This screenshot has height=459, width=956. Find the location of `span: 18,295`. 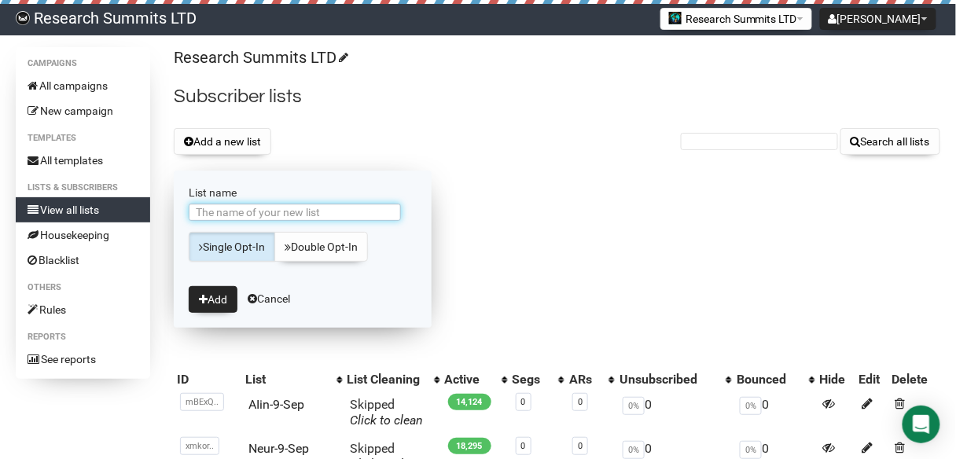

span: 18,295 is located at coordinates (469, 446).